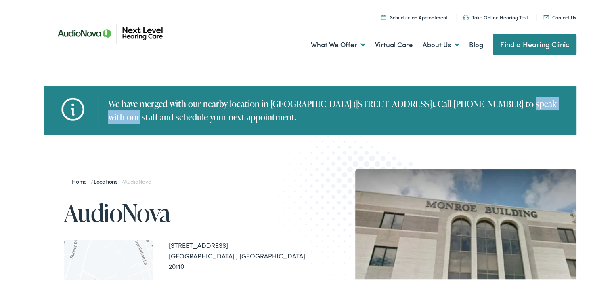 The image size is (614, 281). I want to click on h1: AudioNova, so click(187, 211).